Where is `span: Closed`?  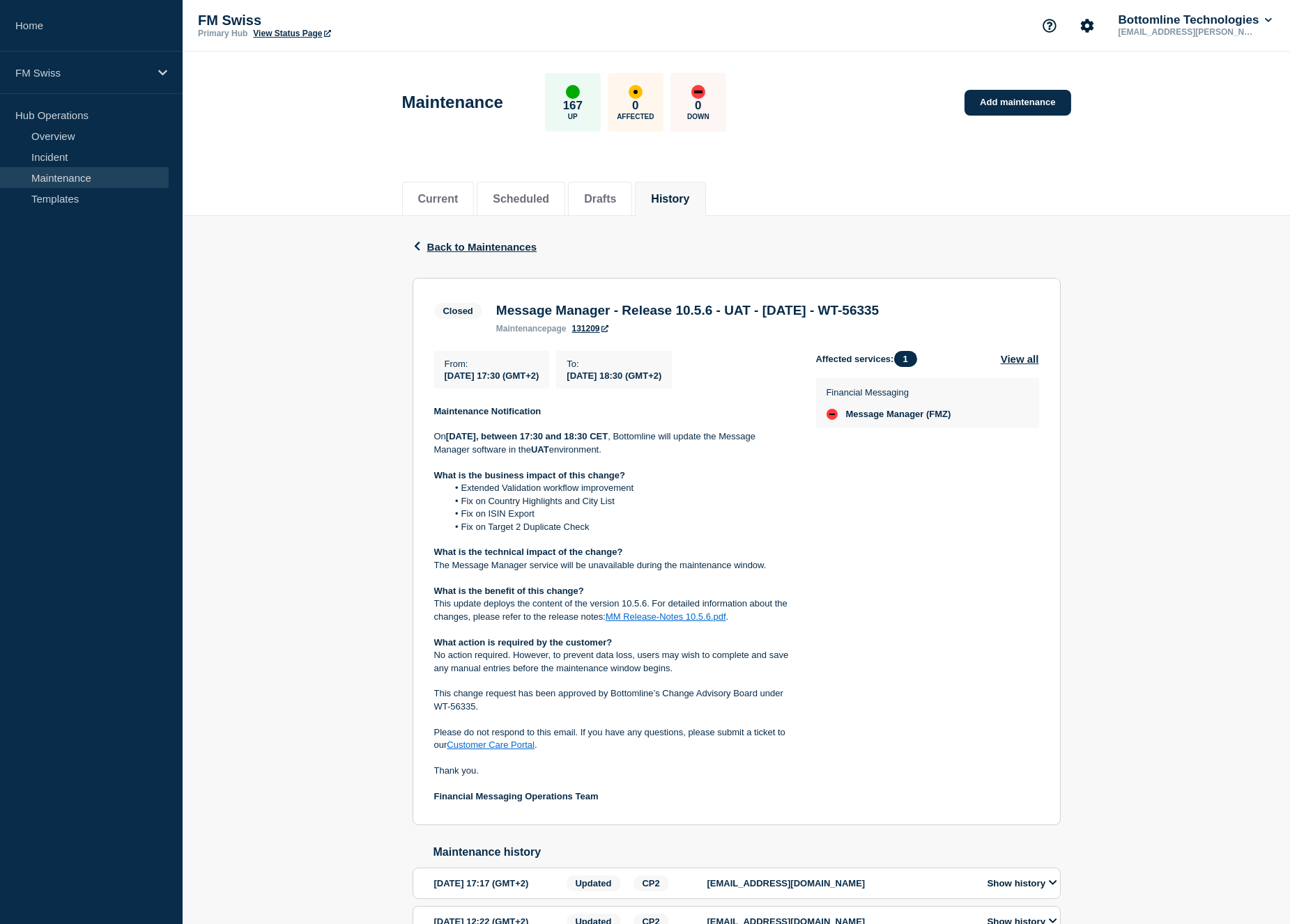 span: Closed is located at coordinates (458, 311).